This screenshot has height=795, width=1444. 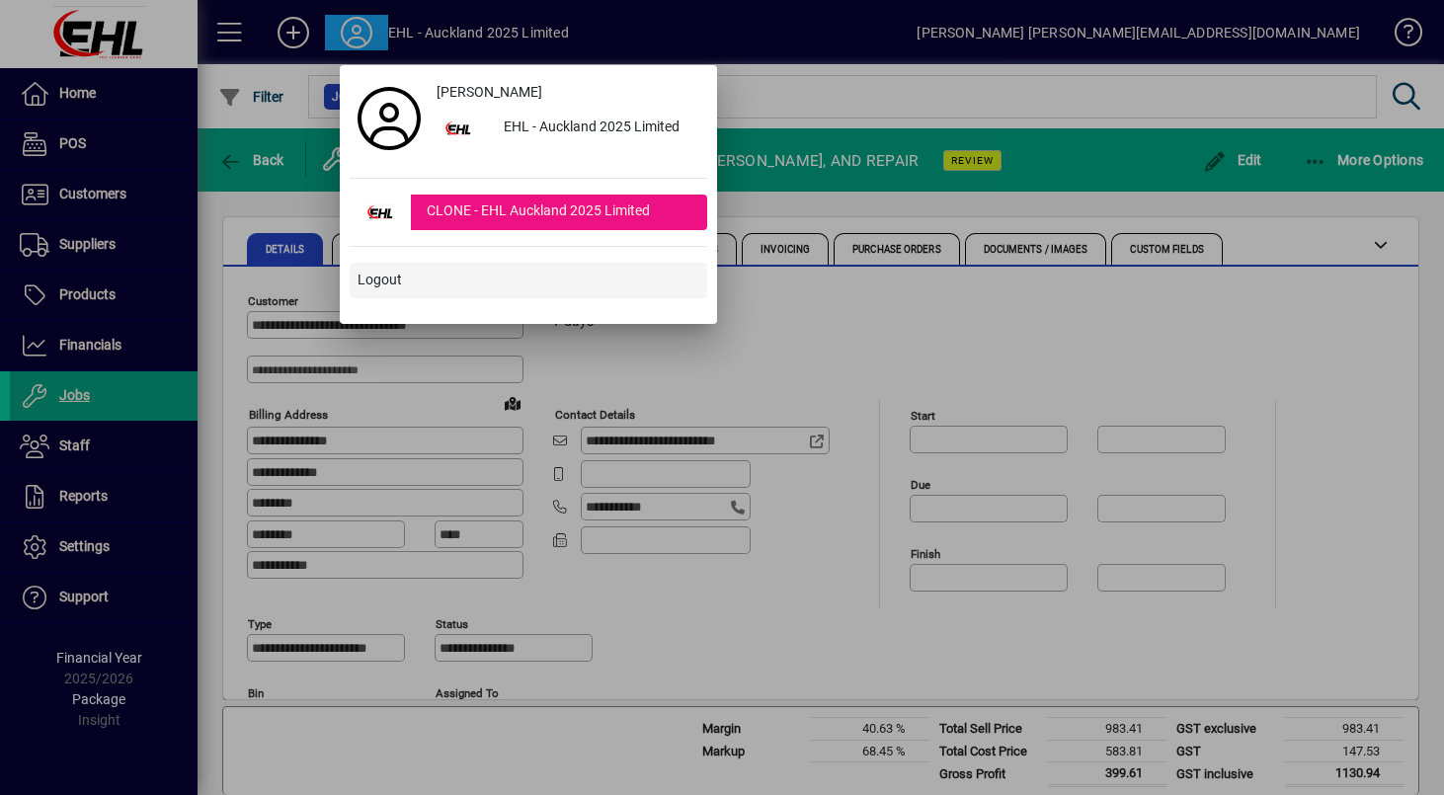 I want to click on button: Logout, so click(x=528, y=281).